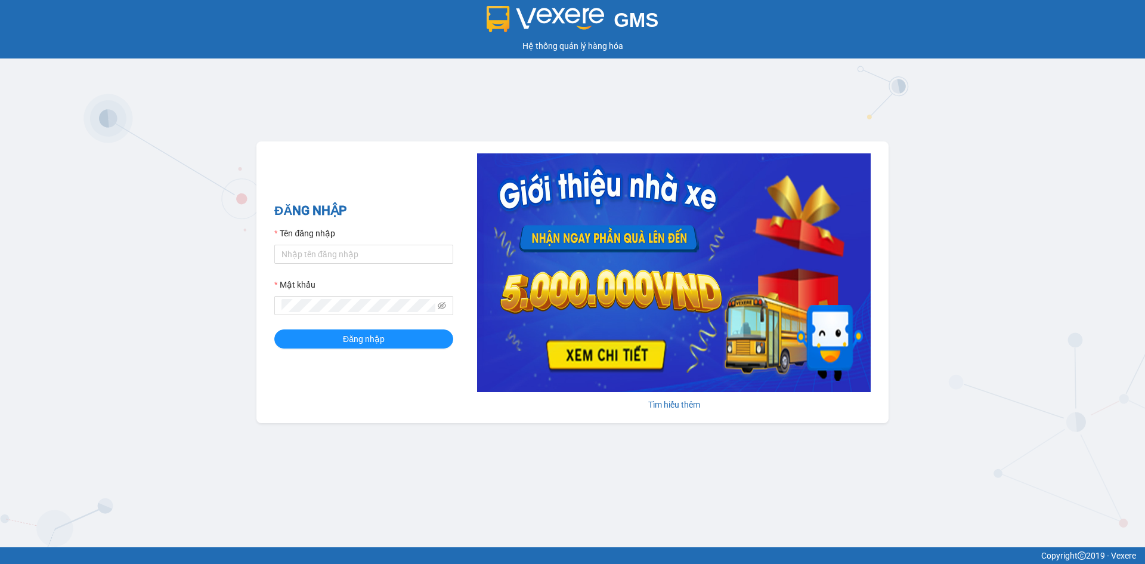 The height and width of the screenshot is (564, 1145). Describe the element at coordinates (364, 339) in the screenshot. I see `span: Đăng nhập` at that location.